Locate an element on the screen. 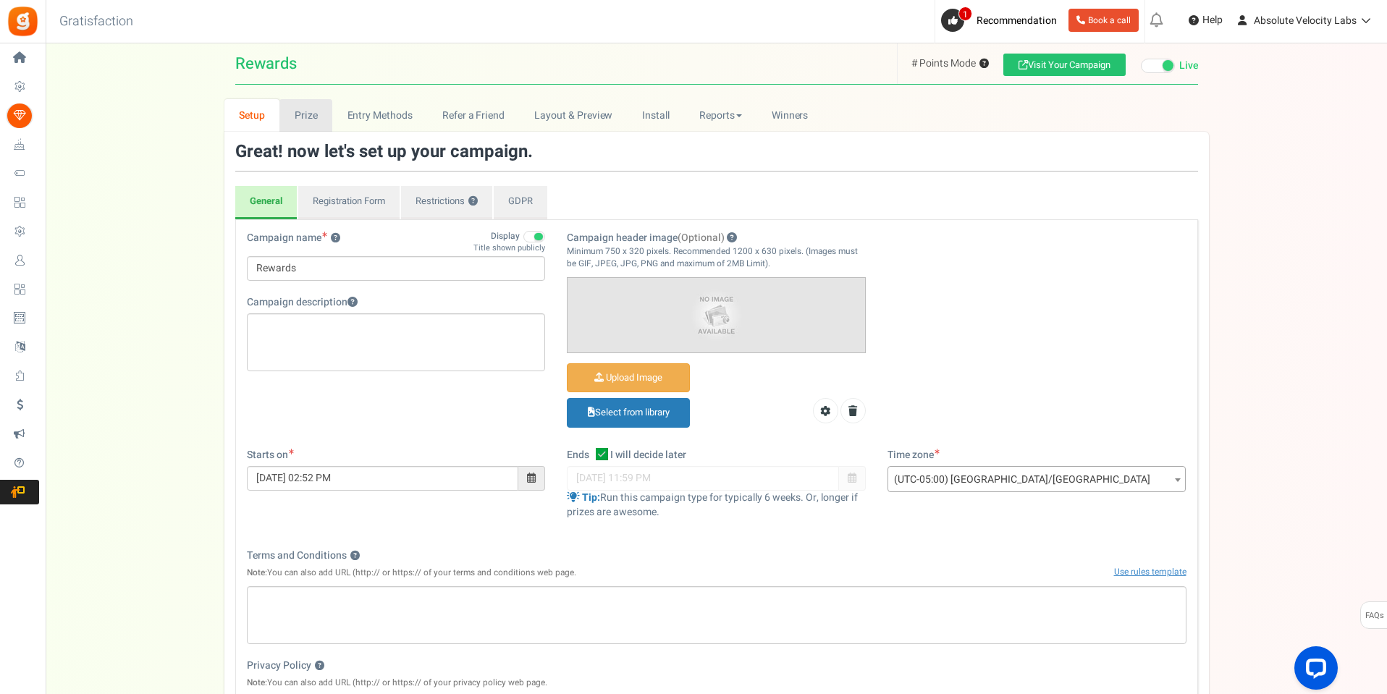  div: Editor, competition_desc is located at coordinates (396, 342).